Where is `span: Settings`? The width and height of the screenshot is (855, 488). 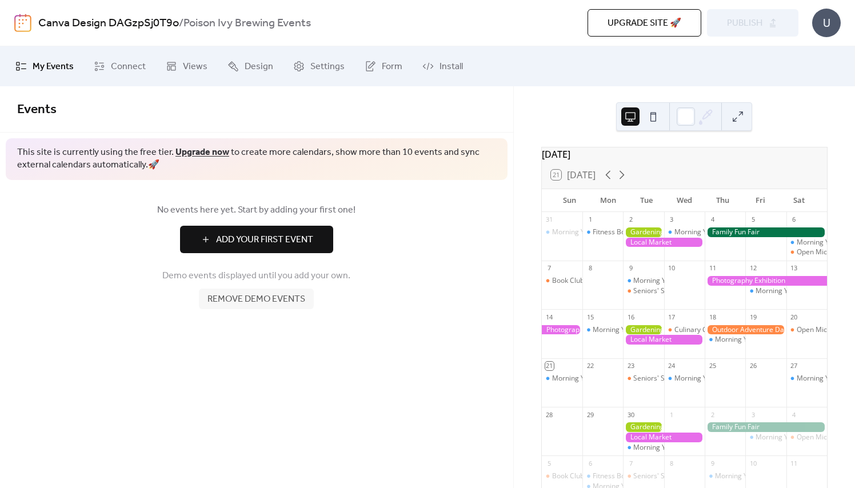
span: Settings is located at coordinates (327, 67).